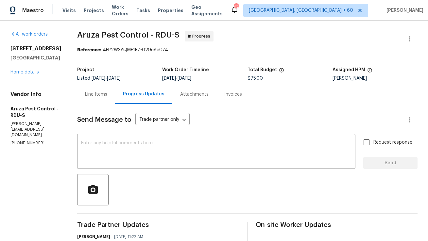  I want to click on b: Reference:, so click(89, 50).